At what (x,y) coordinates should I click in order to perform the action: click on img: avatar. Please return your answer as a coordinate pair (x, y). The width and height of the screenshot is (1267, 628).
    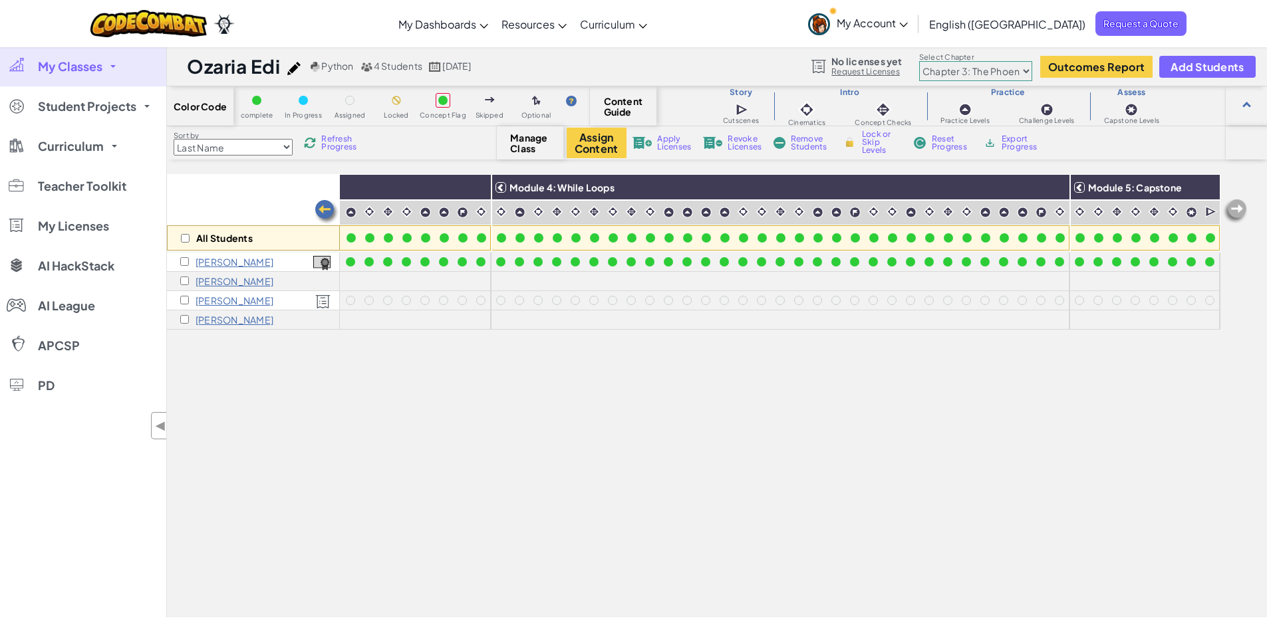
    Looking at the image, I should click on (819, 24).